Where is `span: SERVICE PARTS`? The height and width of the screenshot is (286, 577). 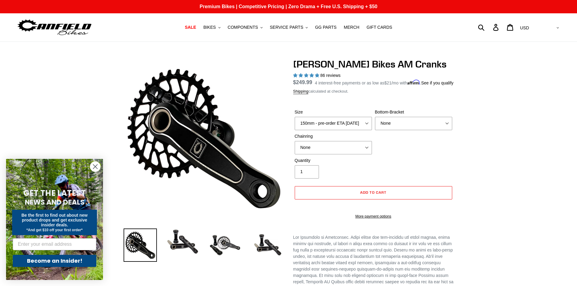
span: SERVICE PARTS is located at coordinates (286, 27).